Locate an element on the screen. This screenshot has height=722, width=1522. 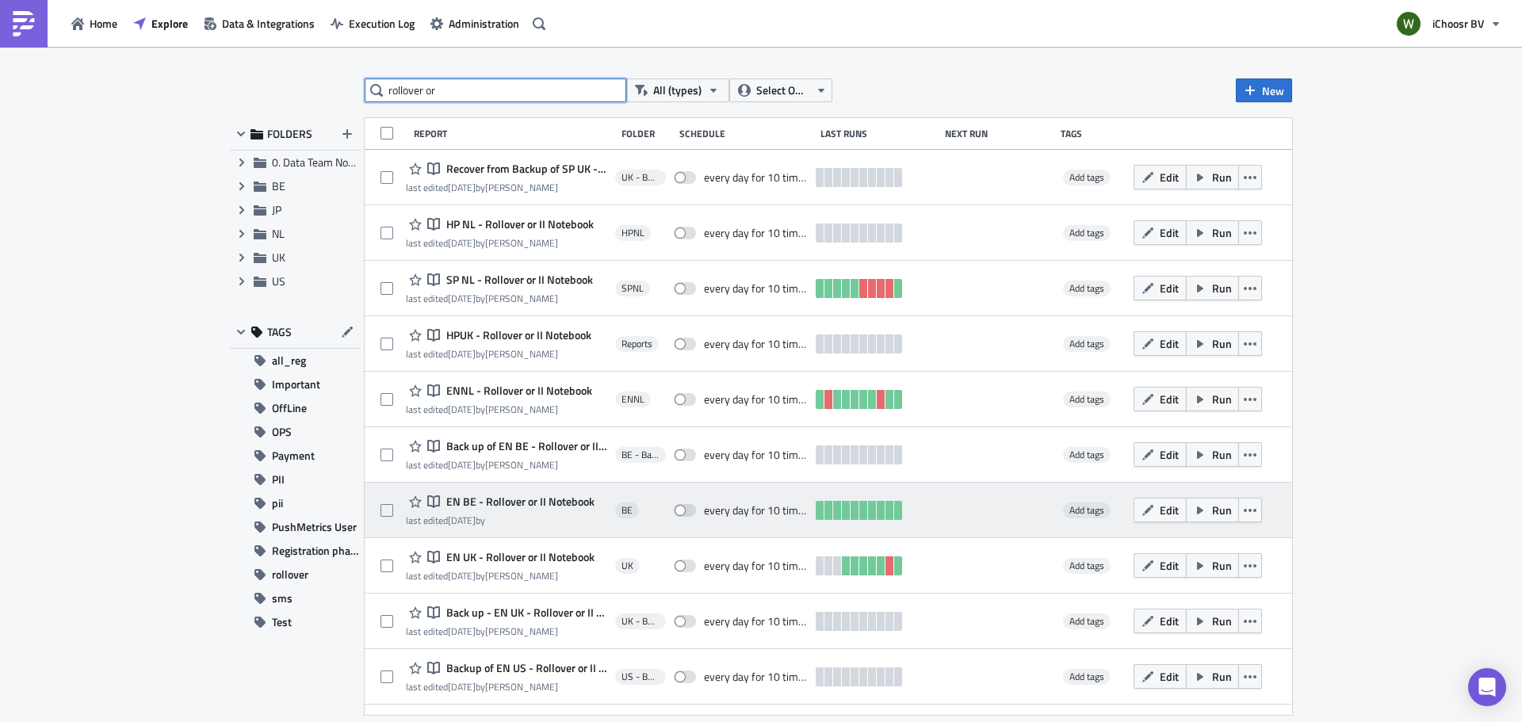
span: PushMetrics User is located at coordinates (314, 527).